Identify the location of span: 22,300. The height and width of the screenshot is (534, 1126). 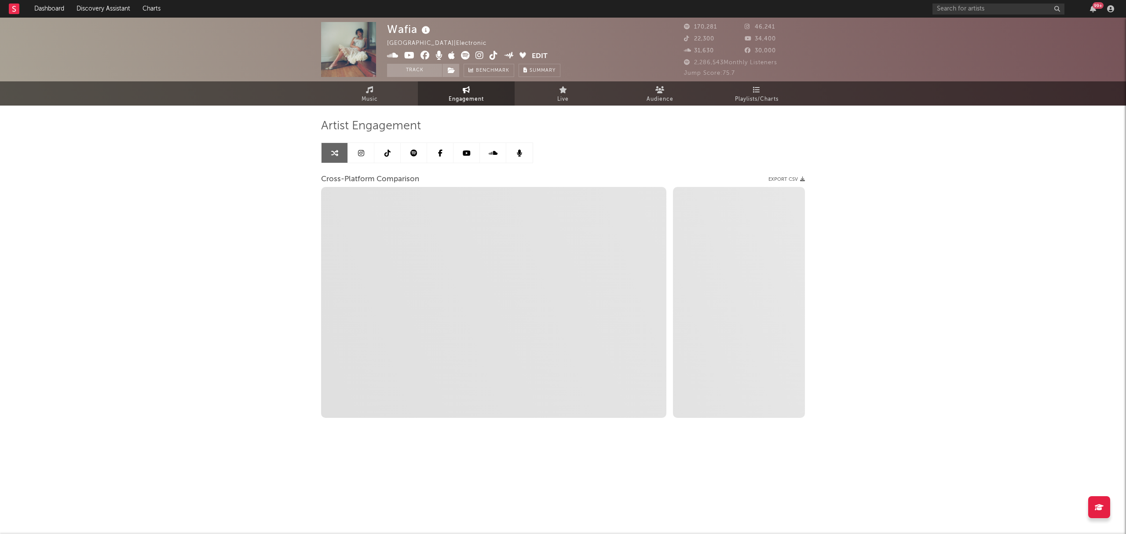
(699, 39).